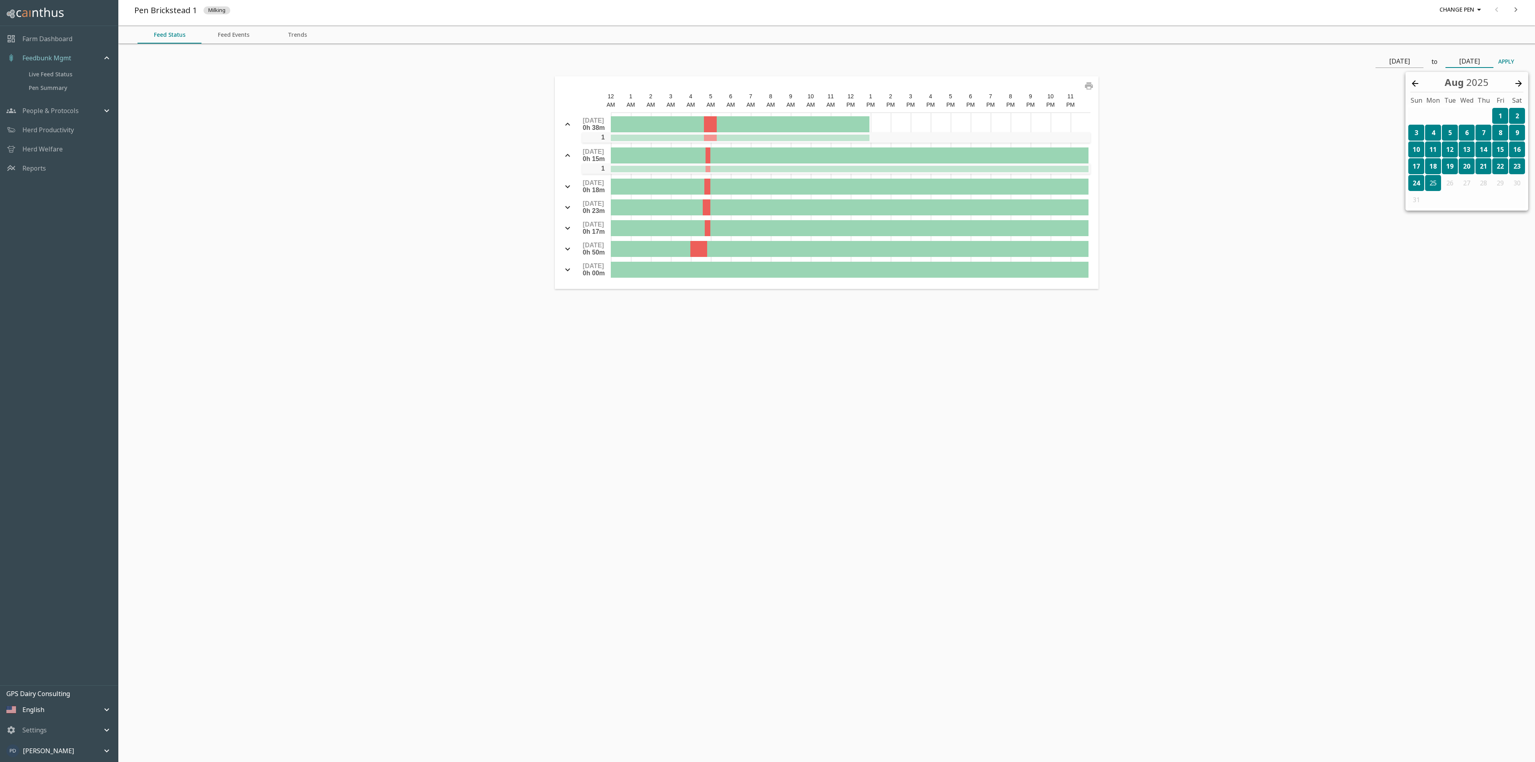  I want to click on div: 7, so click(751, 96).